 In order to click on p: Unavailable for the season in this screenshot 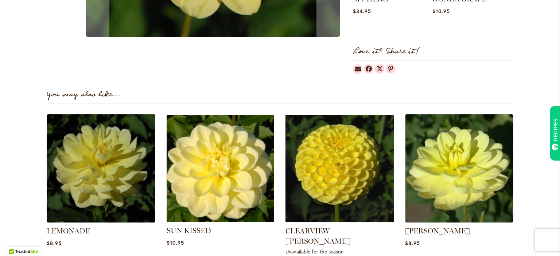, I will do `click(340, 251)`.